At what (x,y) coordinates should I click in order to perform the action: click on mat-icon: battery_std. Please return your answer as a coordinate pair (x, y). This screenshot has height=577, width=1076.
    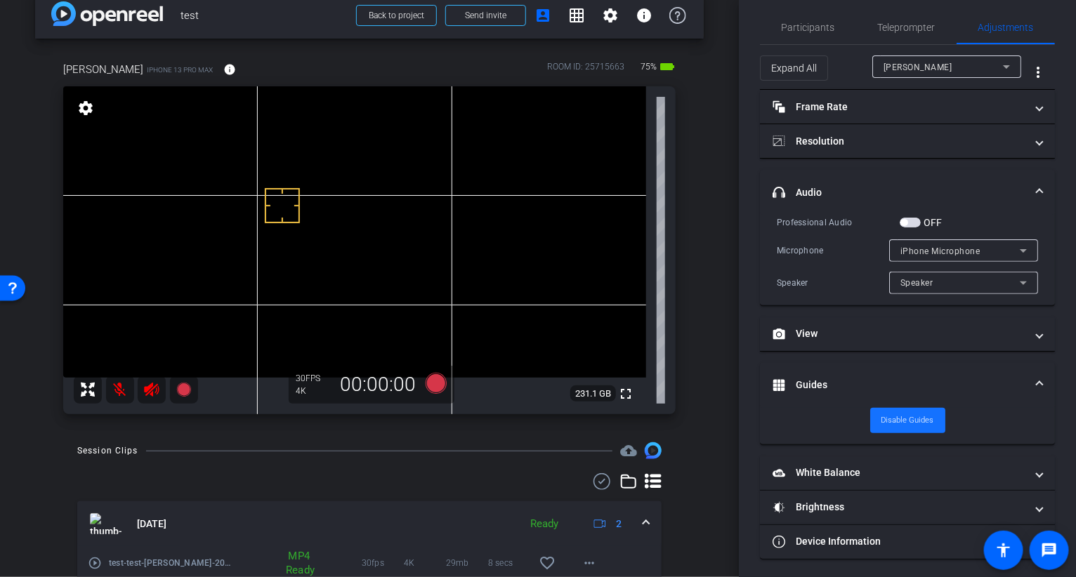
    Looking at the image, I should click on (667, 67).